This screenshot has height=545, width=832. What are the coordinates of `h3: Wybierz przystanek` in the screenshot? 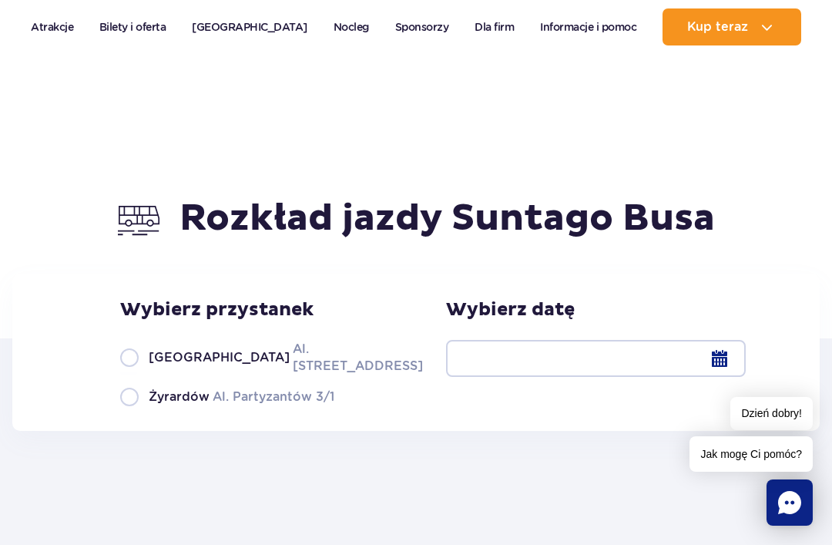 It's located at (263, 310).